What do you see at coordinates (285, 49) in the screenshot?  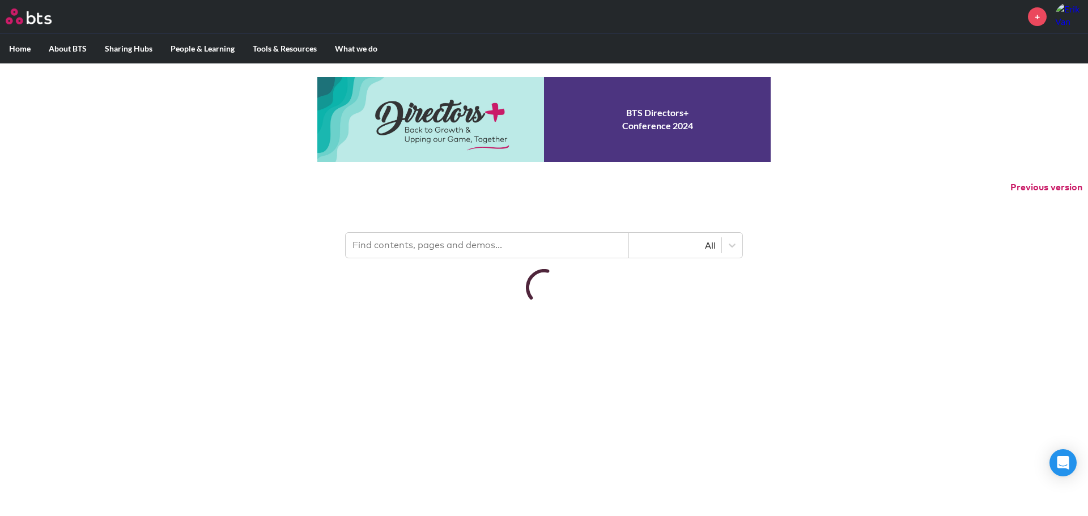 I see `label: Tools & Resources` at bounding box center [285, 49].